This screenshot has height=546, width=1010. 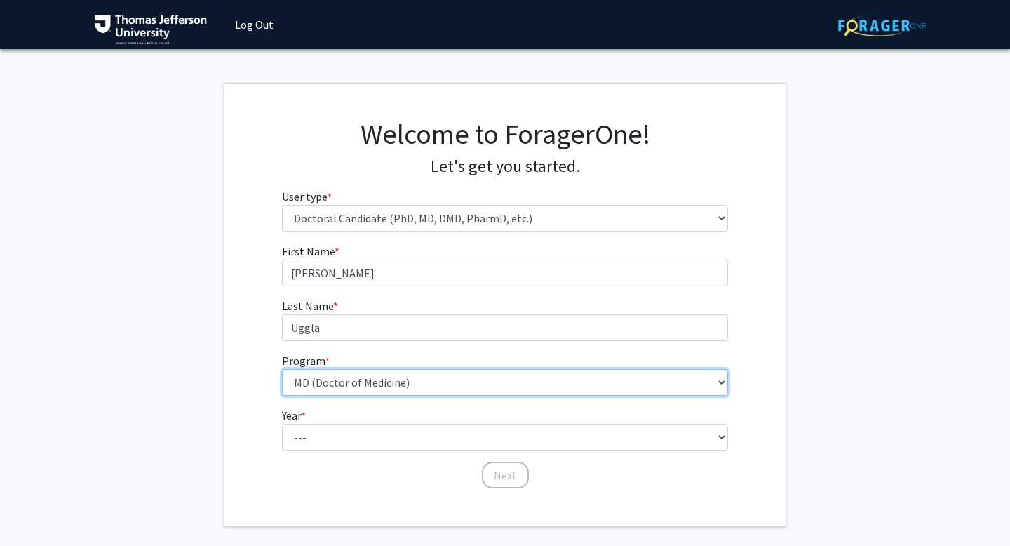 I want to click on img: Thomas Jefferson University Logo, so click(x=151, y=29).